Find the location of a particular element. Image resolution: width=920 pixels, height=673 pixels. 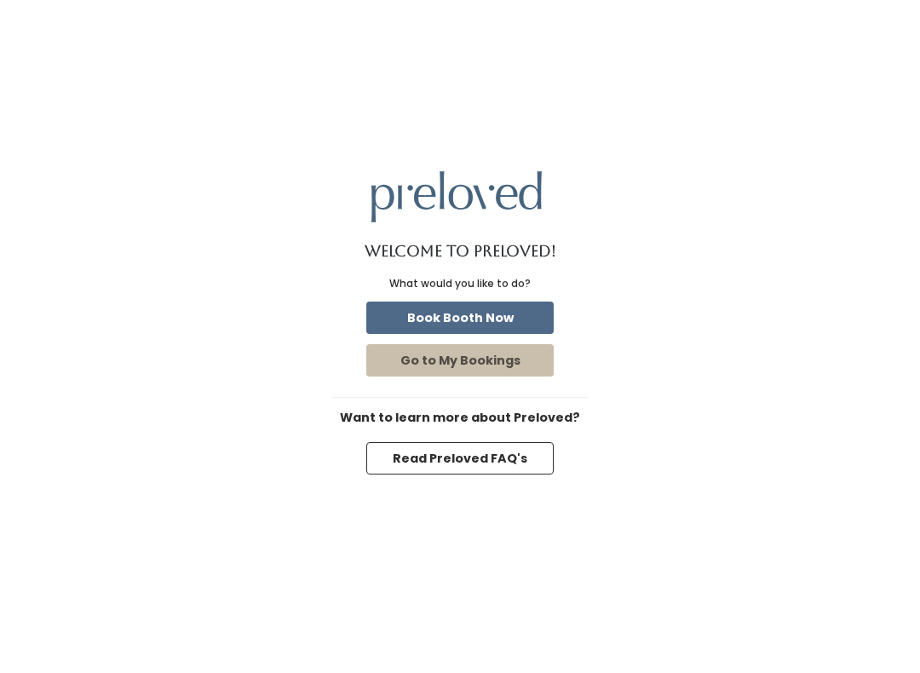

div: What would you like to do? is located at coordinates (460, 284).